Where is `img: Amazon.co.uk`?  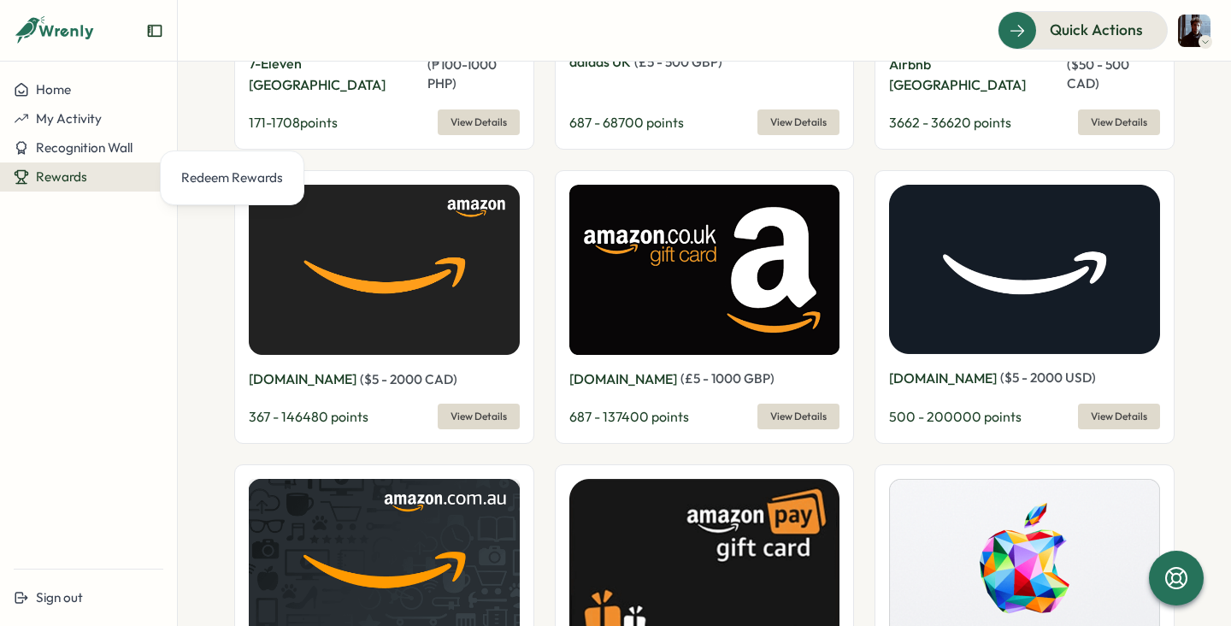 img: Amazon.co.uk is located at coordinates (705, 269).